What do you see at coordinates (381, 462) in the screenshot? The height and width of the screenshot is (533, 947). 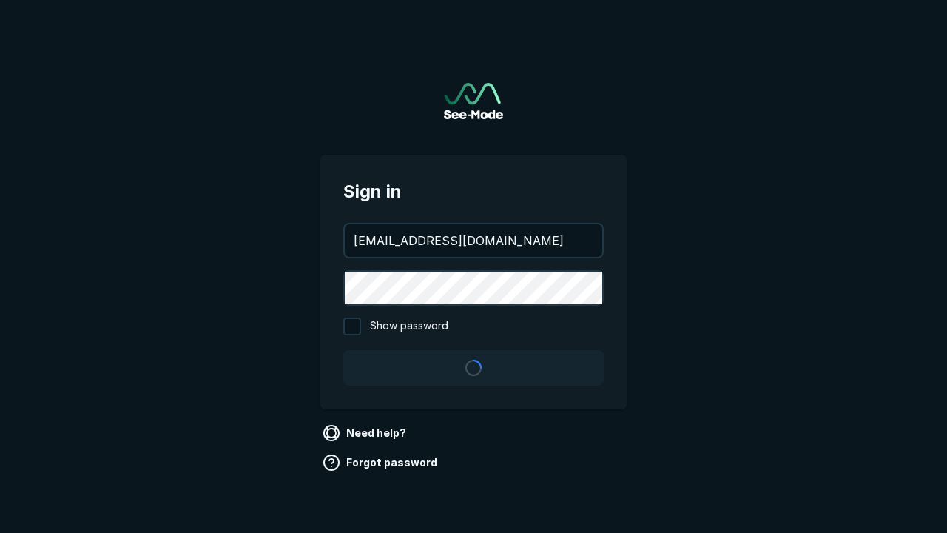 I see `a: Forgot password` at bounding box center [381, 462].